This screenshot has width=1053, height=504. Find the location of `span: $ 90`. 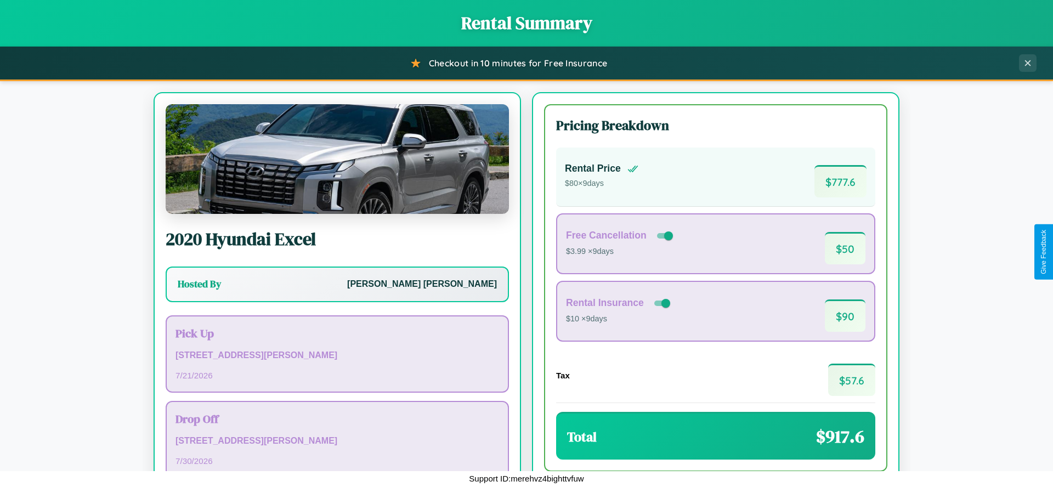

span: $ 90 is located at coordinates (846, 315).